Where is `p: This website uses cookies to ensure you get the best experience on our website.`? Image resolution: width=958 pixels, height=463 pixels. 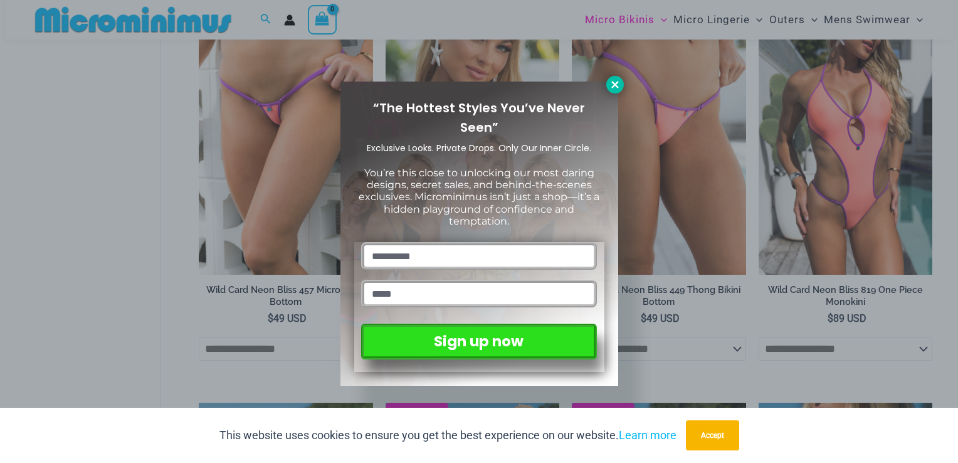
p: This website uses cookies to ensure you get the best experience on our website. is located at coordinates (448, 435).